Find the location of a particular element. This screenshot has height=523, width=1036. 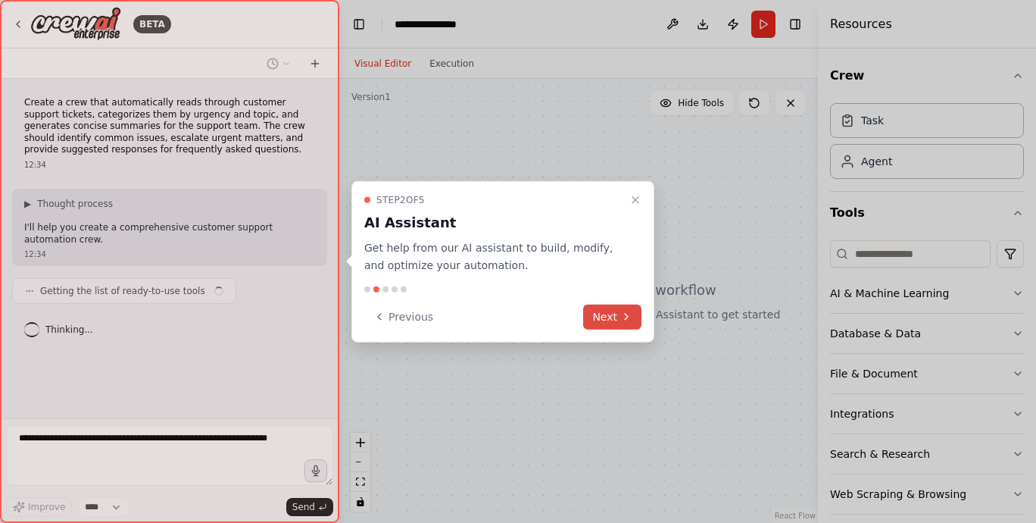

button: Next is located at coordinates (612, 316).